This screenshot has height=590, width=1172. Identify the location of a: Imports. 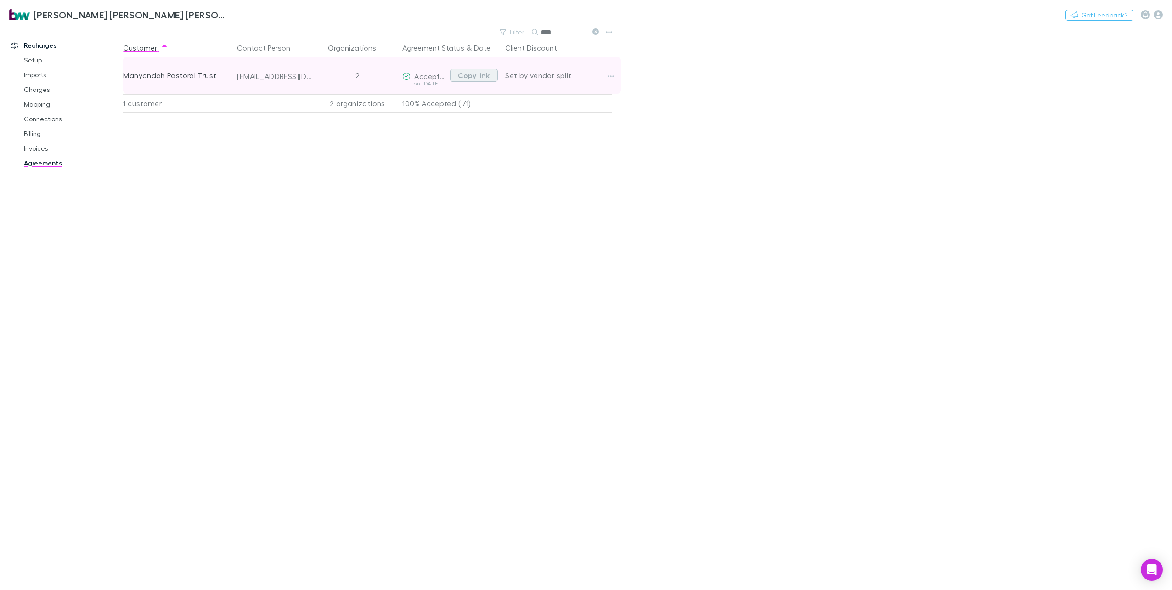
(71, 75).